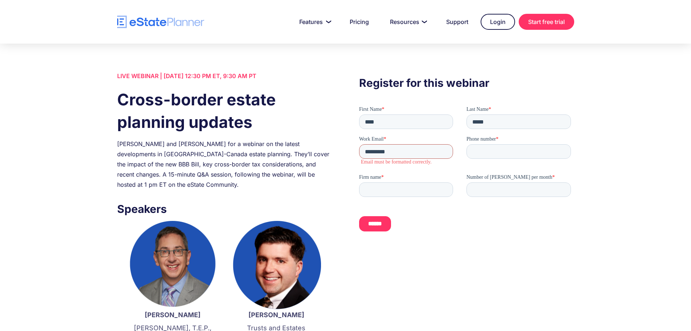 This screenshot has height=331, width=691. Describe the element at coordinates (546, 22) in the screenshot. I see `a: Start free trial` at that location.